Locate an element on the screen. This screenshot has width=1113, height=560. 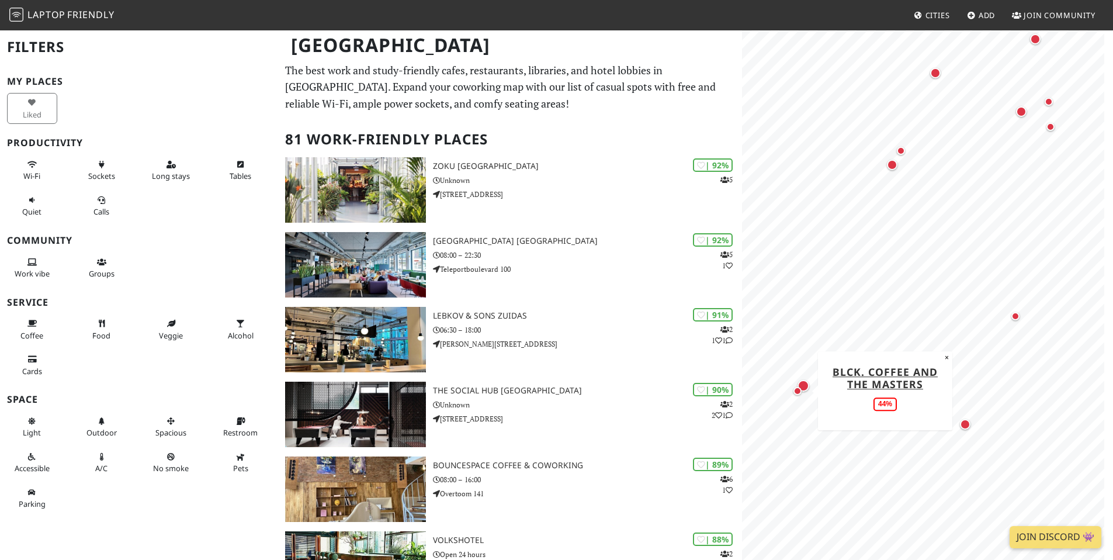
span: Veggie is located at coordinates (171, 335).